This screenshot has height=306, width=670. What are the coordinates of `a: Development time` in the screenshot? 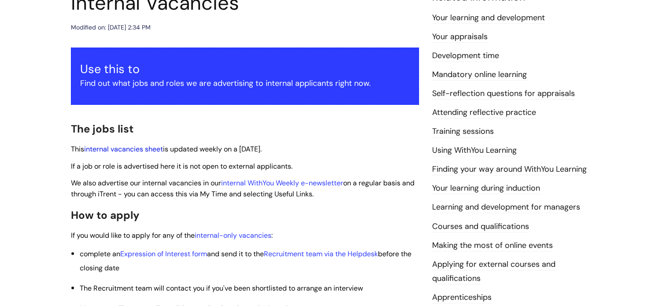 It's located at (466, 56).